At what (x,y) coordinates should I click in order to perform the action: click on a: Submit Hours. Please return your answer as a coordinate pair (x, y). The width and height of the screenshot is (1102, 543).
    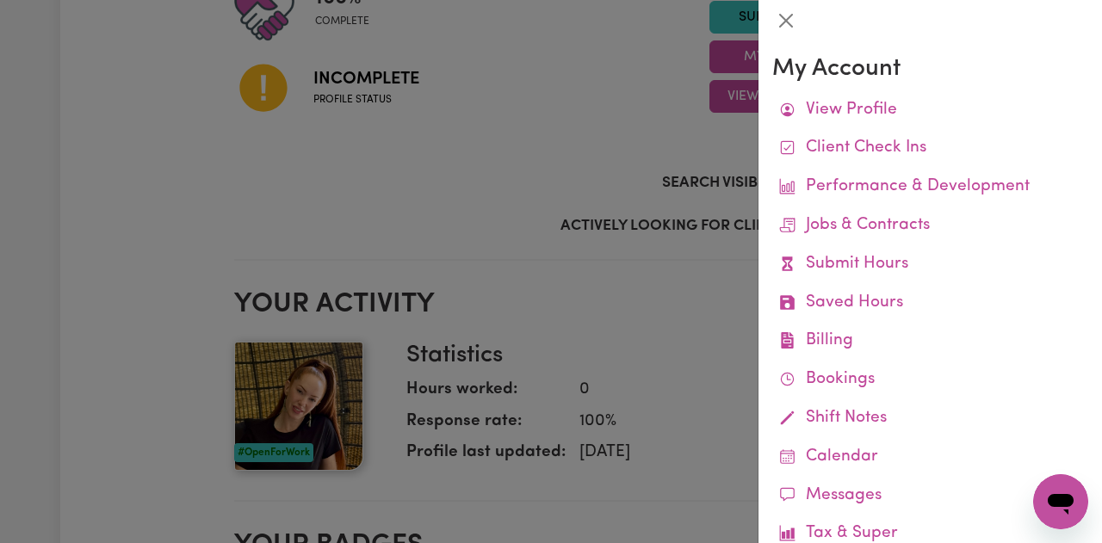
    Looking at the image, I should click on (930, 264).